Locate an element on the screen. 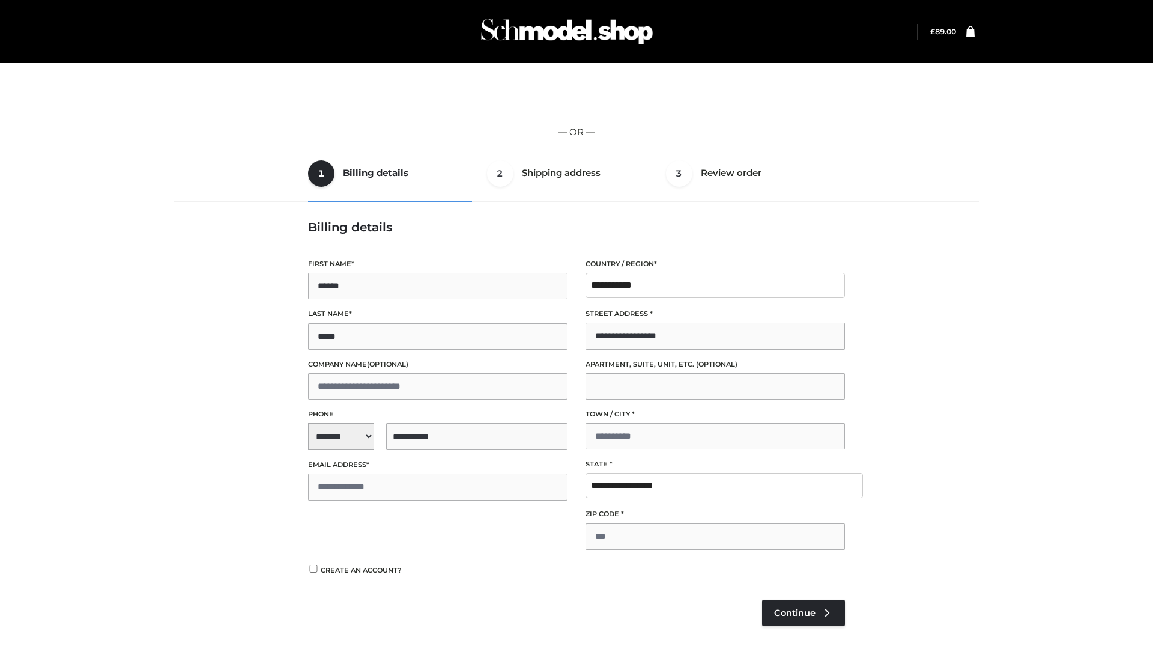 The width and height of the screenshot is (1153, 649). span: Create an account? is located at coordinates (361, 570).